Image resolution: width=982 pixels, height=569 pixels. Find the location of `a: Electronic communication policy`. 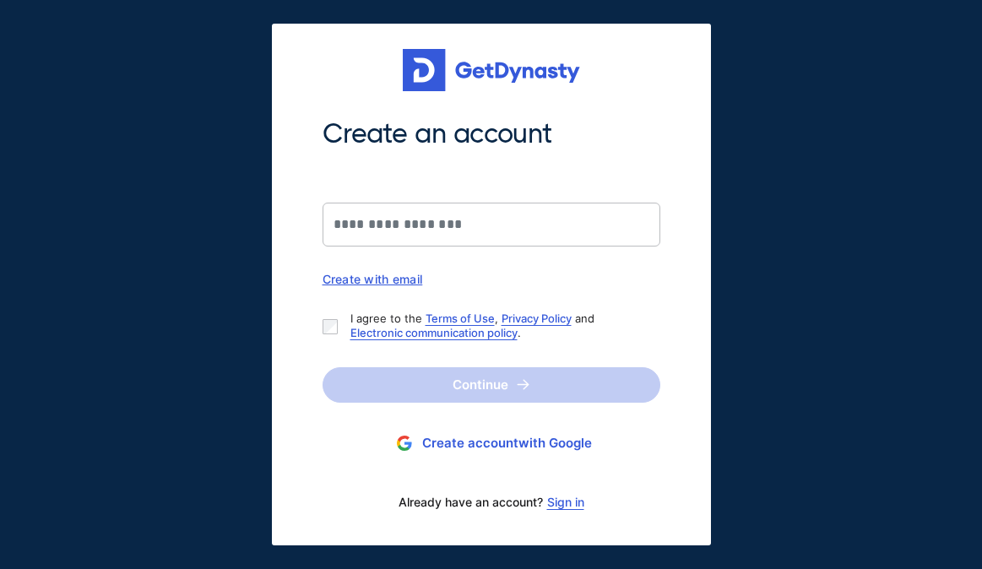

a: Electronic communication policy is located at coordinates (434, 333).